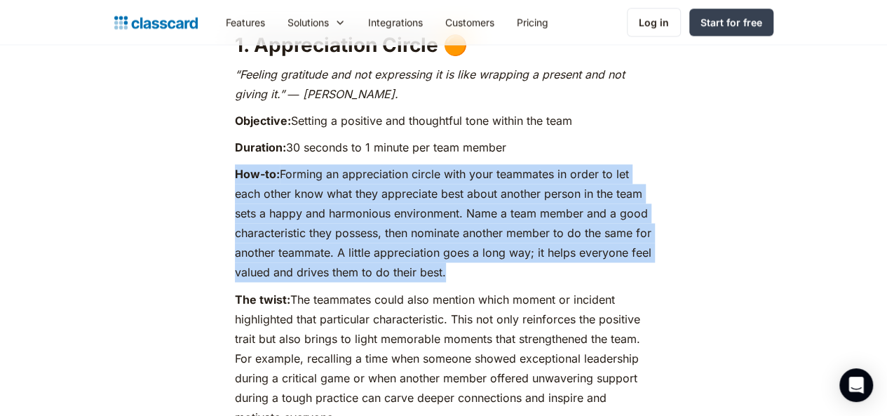 This screenshot has width=887, height=416. I want to click on strong: How-to:, so click(257, 174).